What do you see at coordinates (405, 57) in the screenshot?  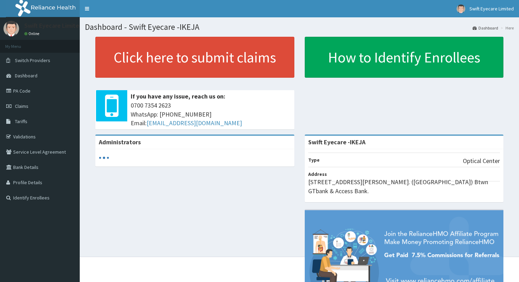 I see `a: How to Identify Enrollees` at bounding box center [405, 57].